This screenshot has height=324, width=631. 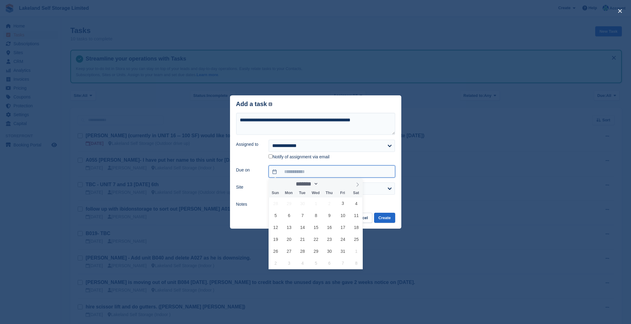 What do you see at coordinates (276, 227) in the screenshot?
I see `span: October 12, 2025` at bounding box center [276, 227].